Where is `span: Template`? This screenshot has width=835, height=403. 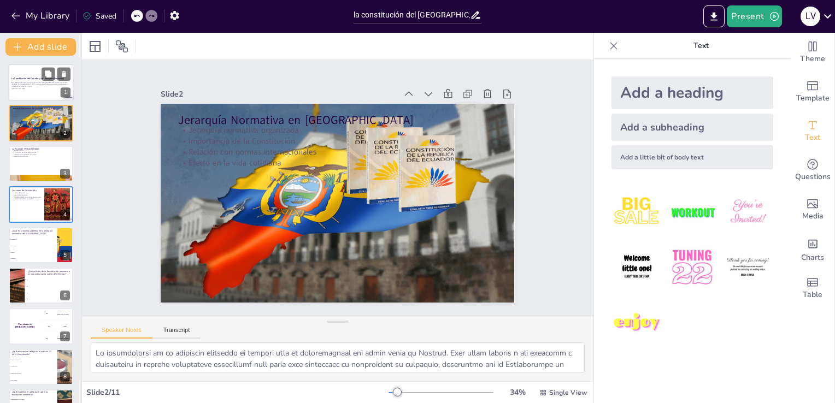 span: Template is located at coordinates (812, 98).